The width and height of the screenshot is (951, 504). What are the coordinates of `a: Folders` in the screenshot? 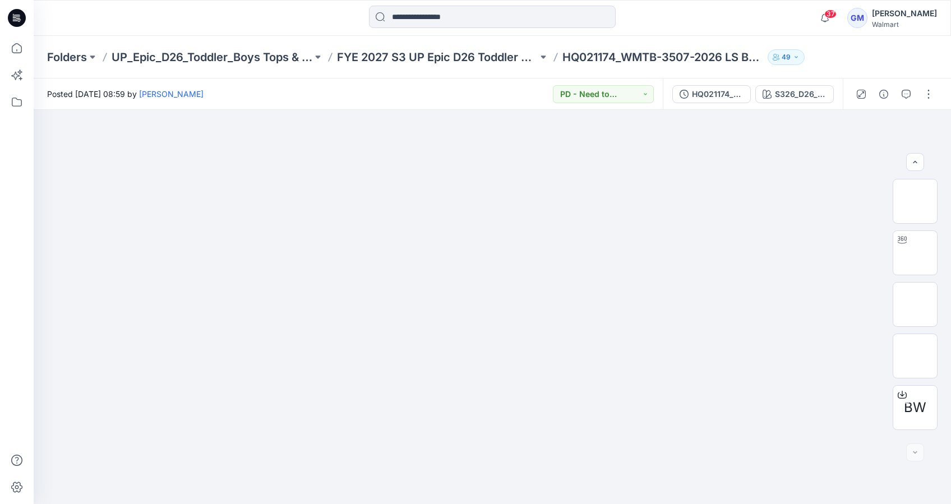 It's located at (67, 57).